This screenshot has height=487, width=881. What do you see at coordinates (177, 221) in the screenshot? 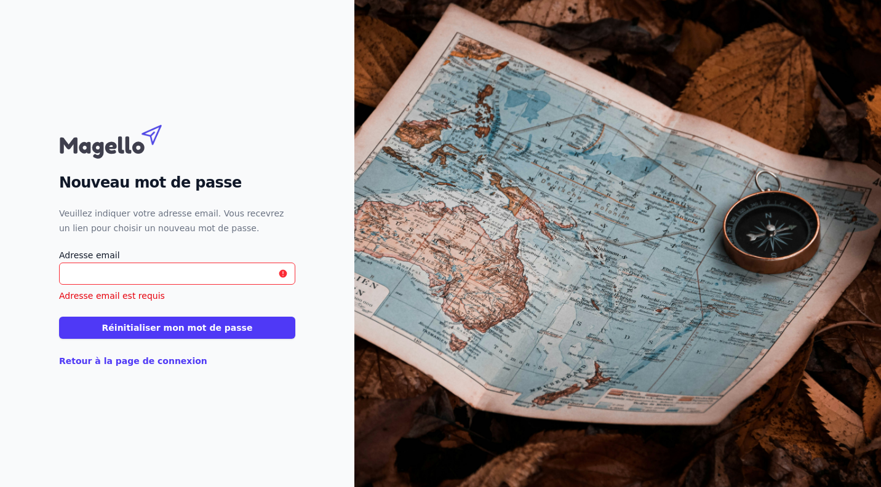
I see `p: Veuillez indiquer votre adresse email. Vous recevrez un lien pour choisir un nouveau mot de passe.` at bounding box center [177, 221].